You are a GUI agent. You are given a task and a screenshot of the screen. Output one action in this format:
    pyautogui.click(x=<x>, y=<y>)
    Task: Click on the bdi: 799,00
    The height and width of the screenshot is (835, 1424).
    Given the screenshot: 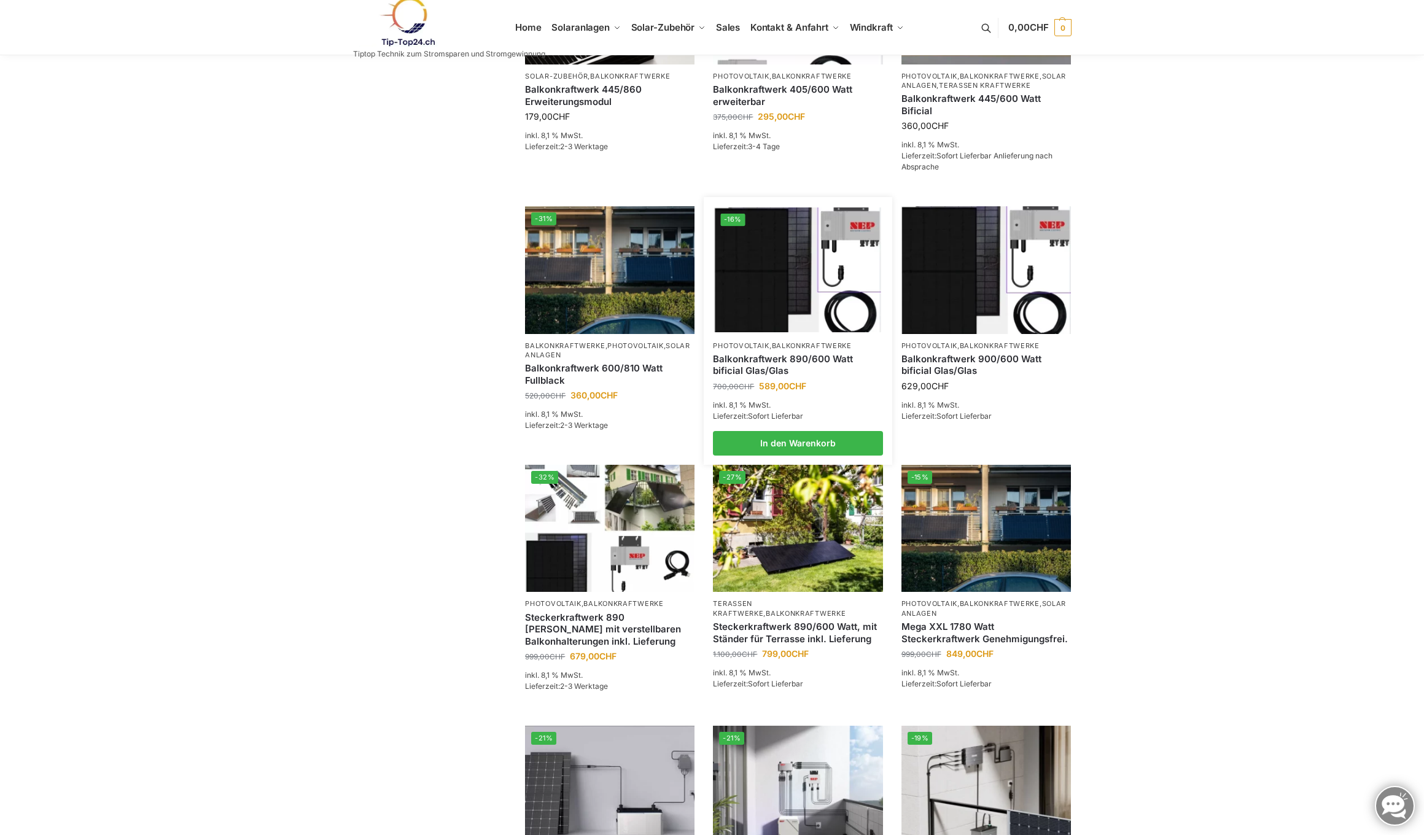 What is the action you would take?
    pyautogui.click(x=785, y=653)
    